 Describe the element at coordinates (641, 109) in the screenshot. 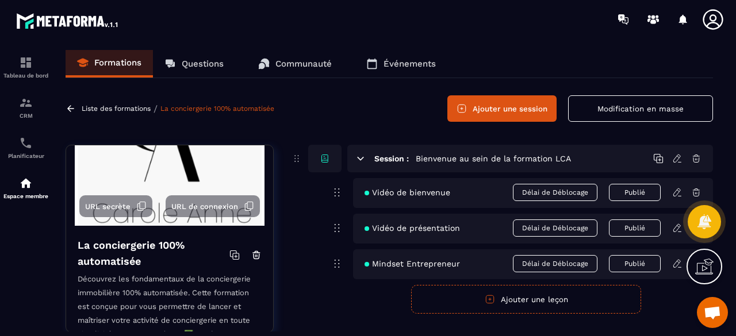

I see `button: Modification en masse` at that location.